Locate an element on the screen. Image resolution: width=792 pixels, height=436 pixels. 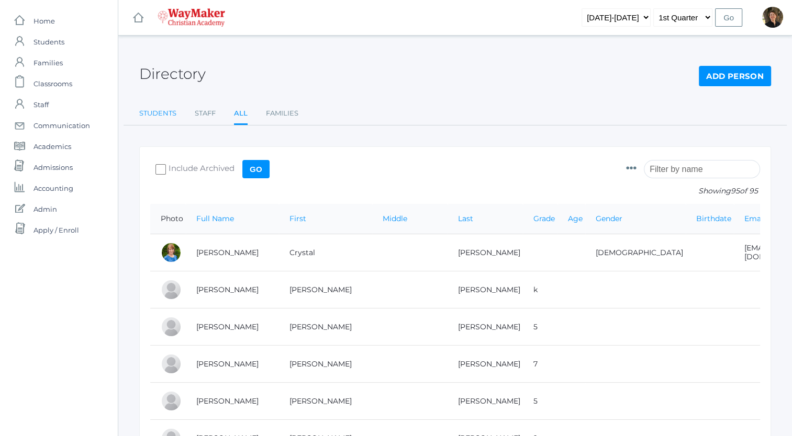
th: Photo is located at coordinates (168, 219).